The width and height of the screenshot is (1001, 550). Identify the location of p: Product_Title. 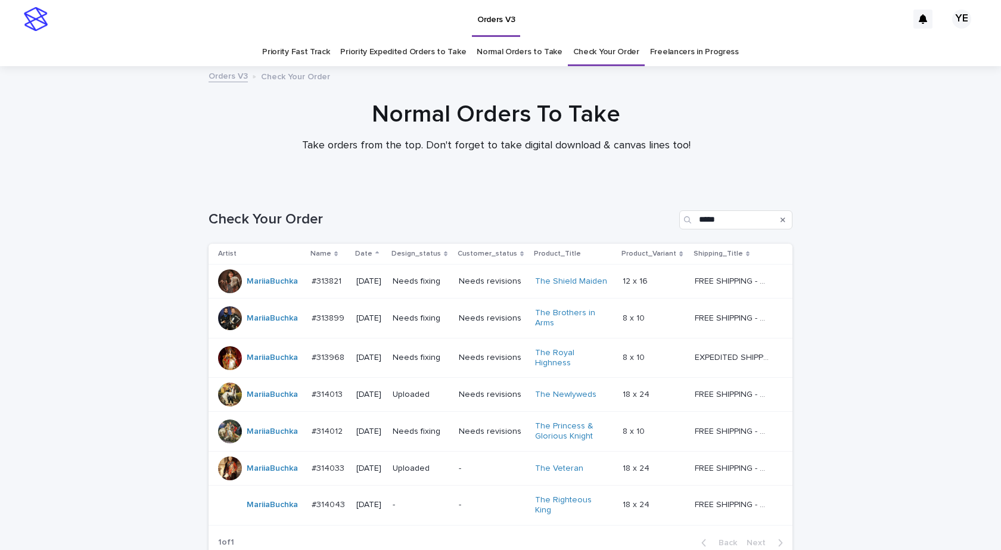
(557, 254).